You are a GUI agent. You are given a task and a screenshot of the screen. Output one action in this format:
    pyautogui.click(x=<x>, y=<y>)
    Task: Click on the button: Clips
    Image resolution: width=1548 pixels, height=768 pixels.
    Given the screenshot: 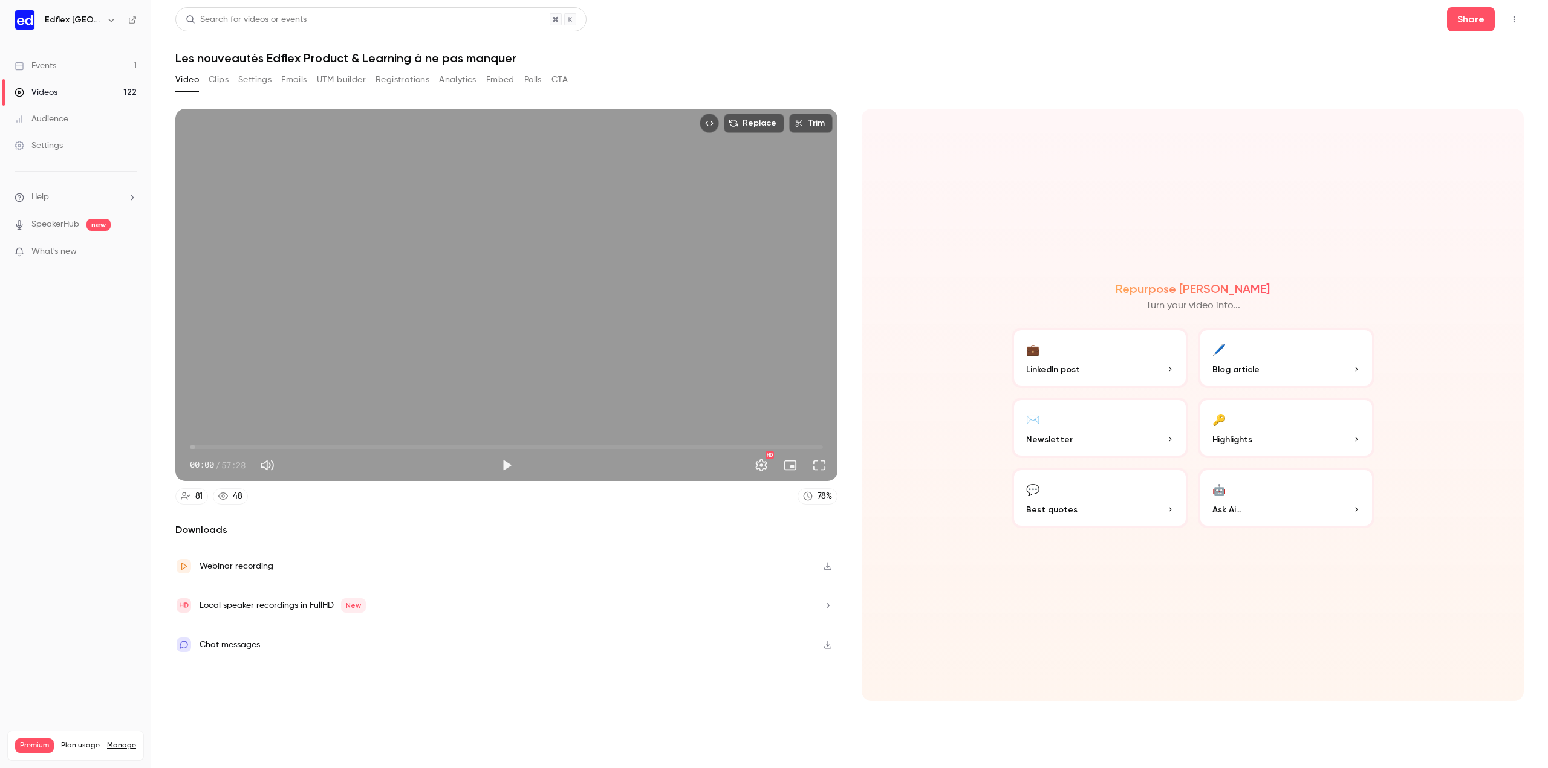 What is the action you would take?
    pyautogui.click(x=218, y=80)
    